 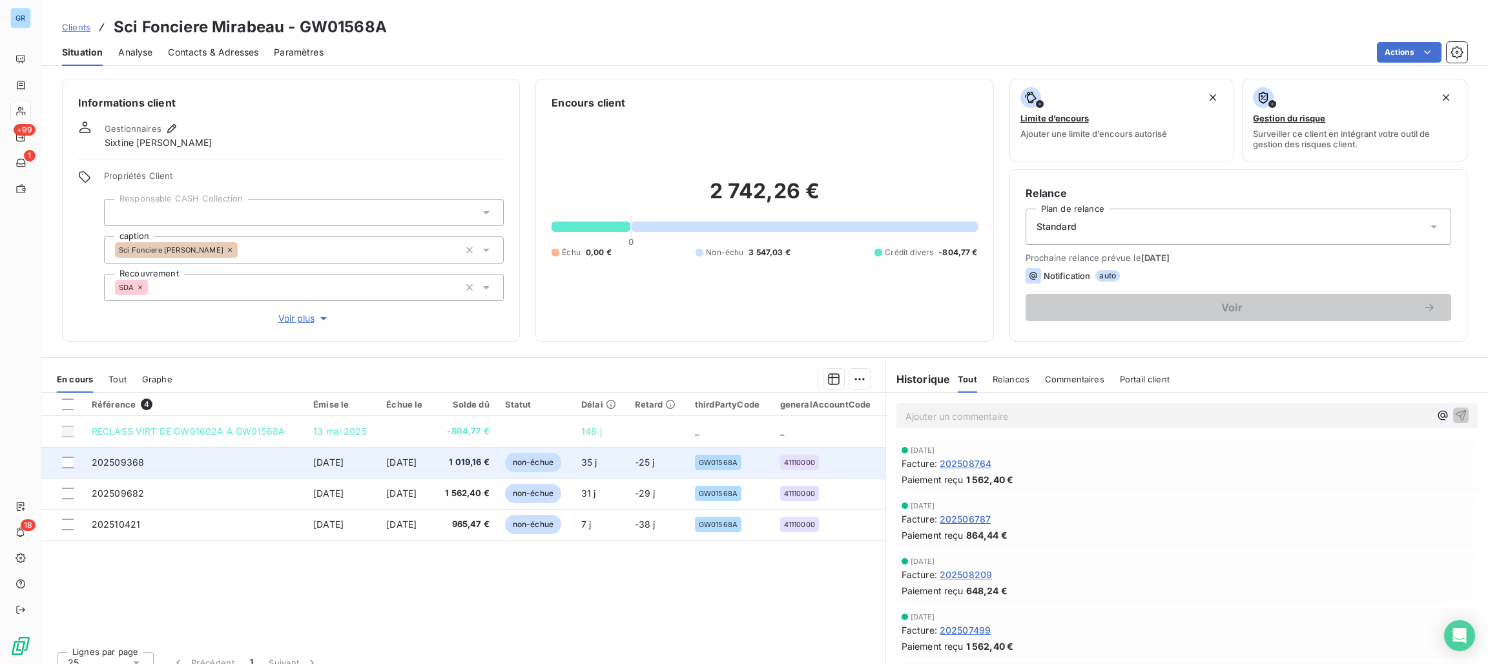 I want to click on span: 18, so click(x=28, y=525).